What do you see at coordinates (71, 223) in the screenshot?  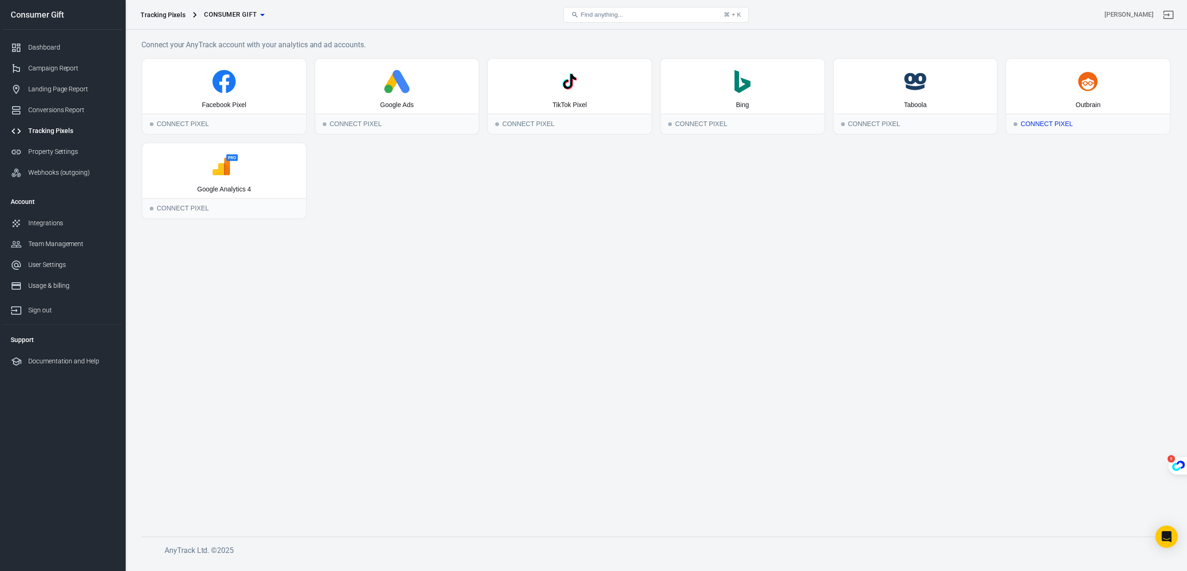 I see `div: Integrations` at bounding box center [71, 223].